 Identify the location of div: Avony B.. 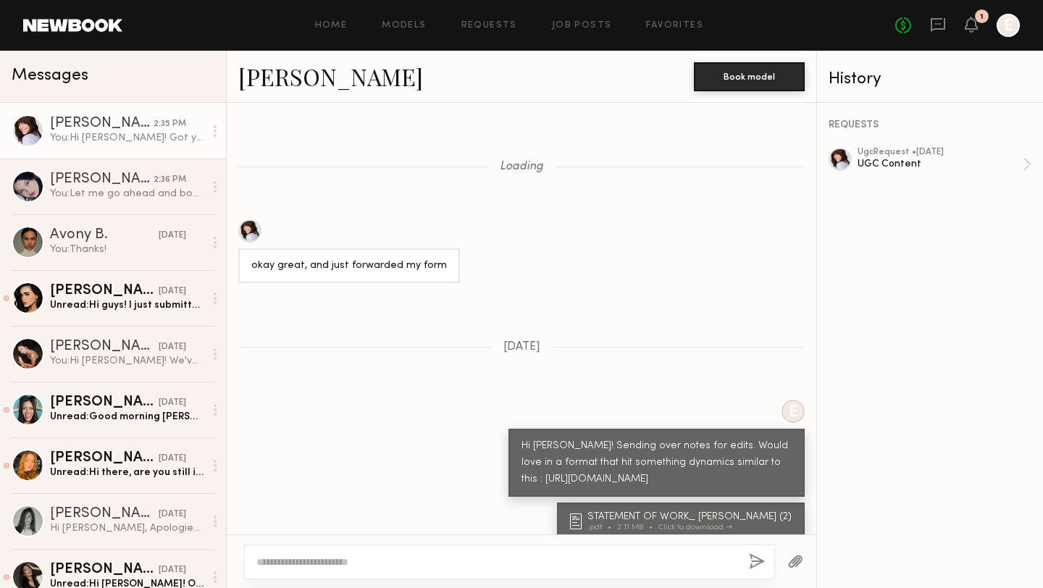
(104, 235).